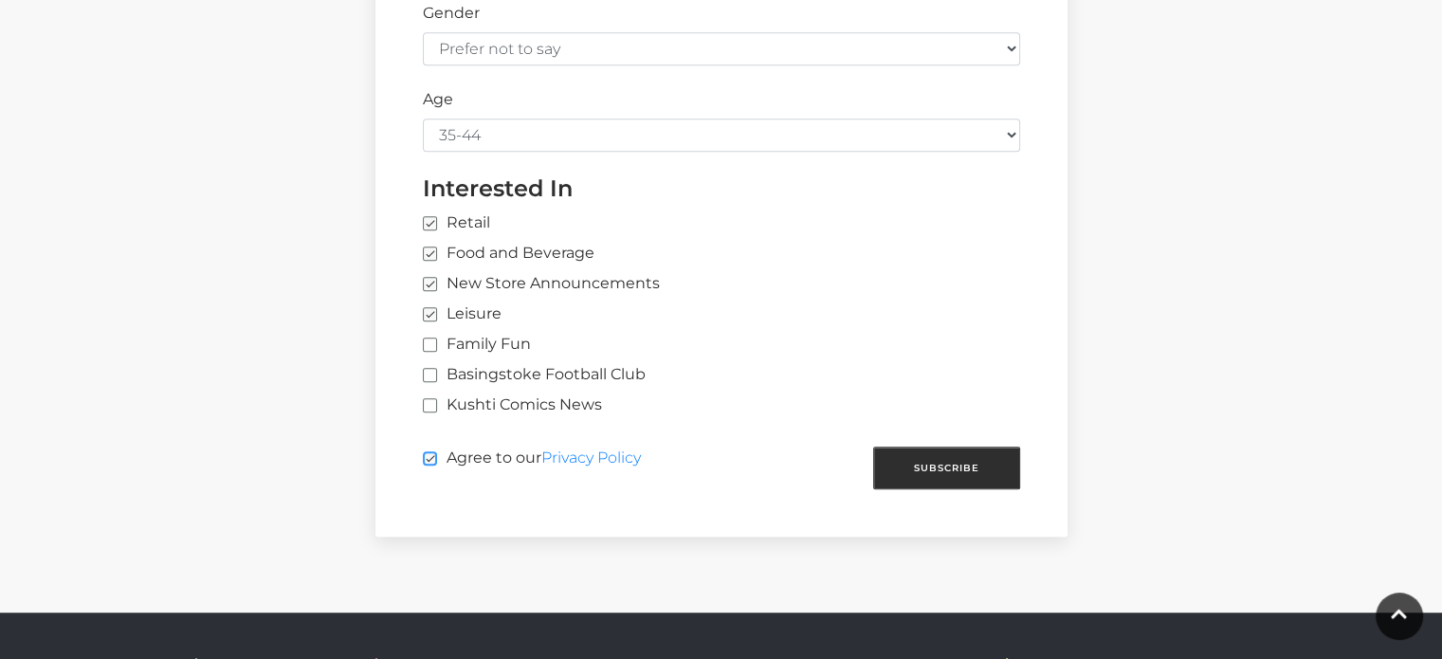  Describe the element at coordinates (946, 467) in the screenshot. I see `button: Subscribe` at that location.